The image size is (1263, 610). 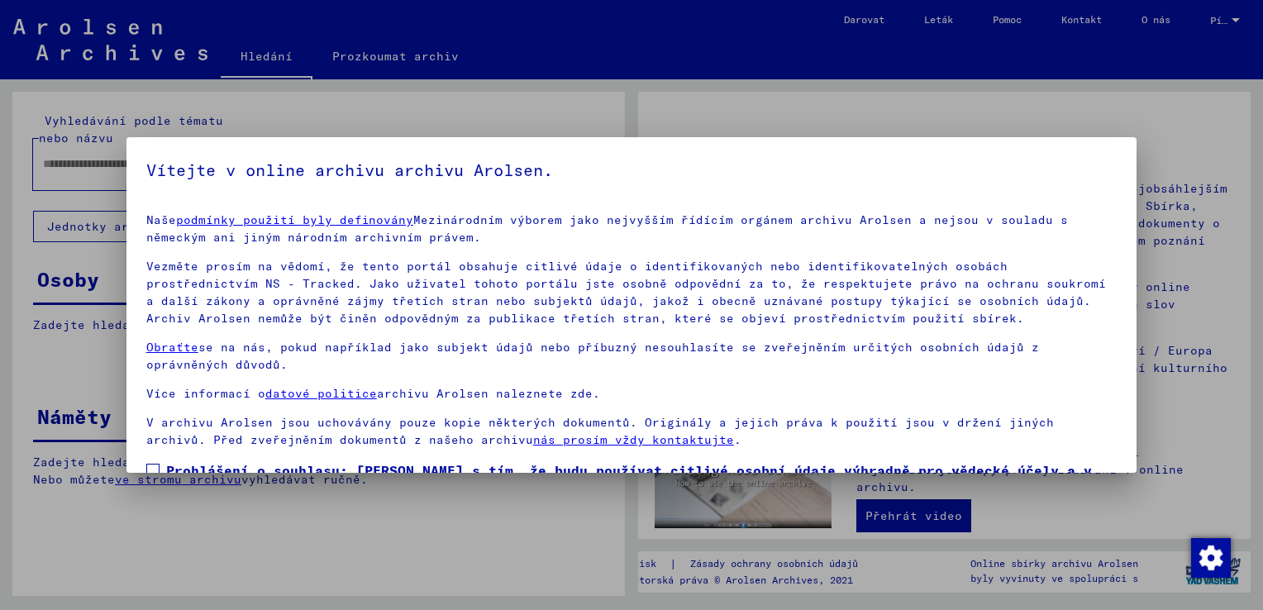 I want to click on div: Změnit souhlas, so click(x=1211, y=557).